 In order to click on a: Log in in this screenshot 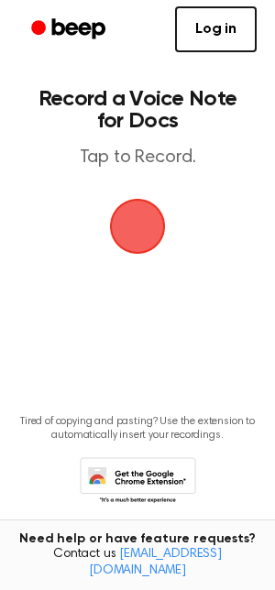, I will do `click(215, 29)`.